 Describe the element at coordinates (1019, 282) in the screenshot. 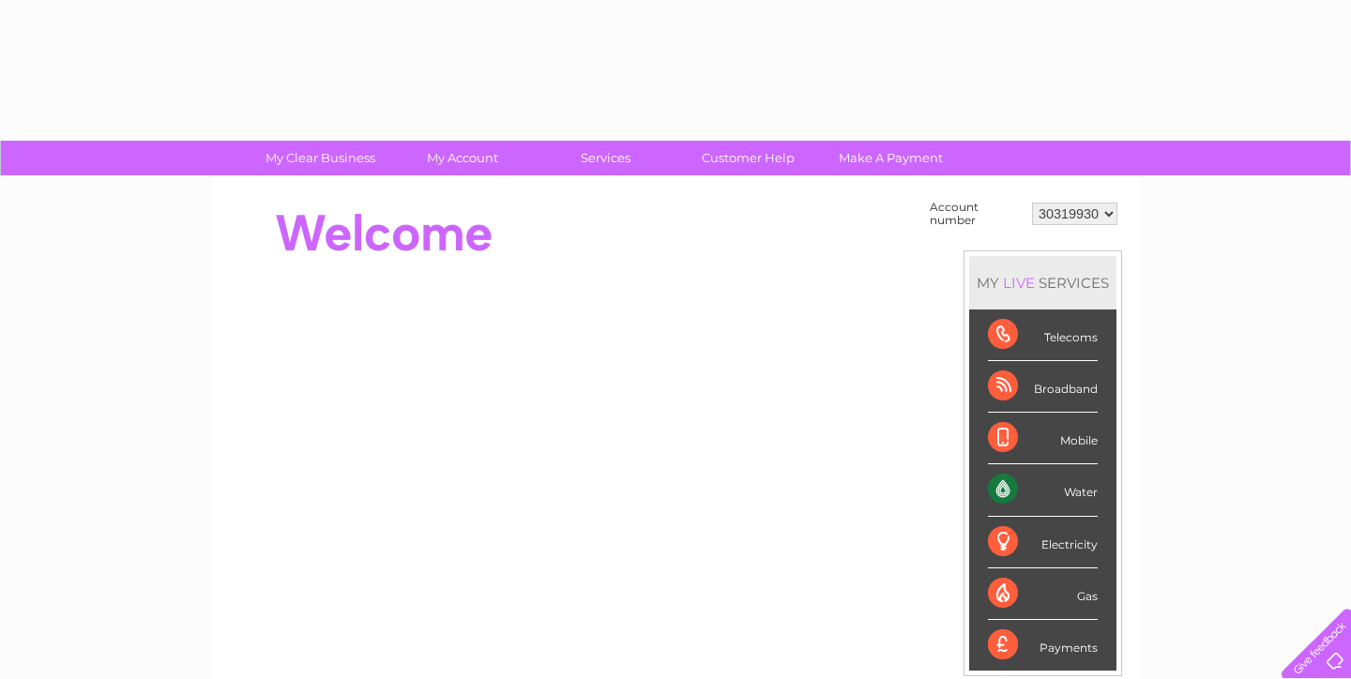

I see `div: LIVE` at that location.